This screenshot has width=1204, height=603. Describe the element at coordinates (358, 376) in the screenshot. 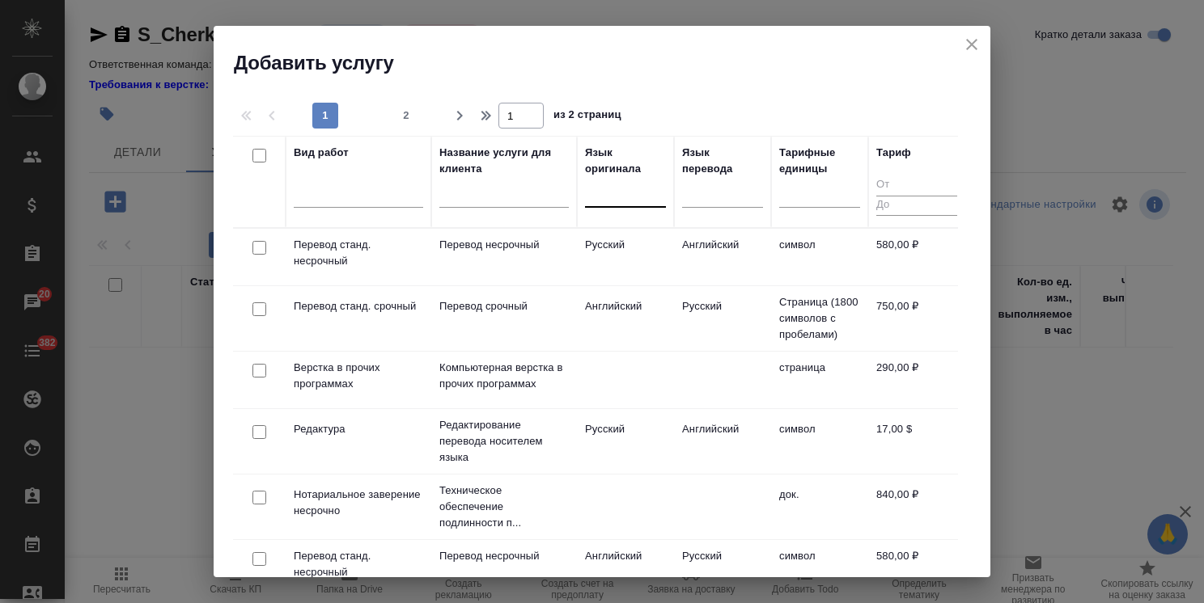

I see `p: Верстка в прочих программах` at that location.